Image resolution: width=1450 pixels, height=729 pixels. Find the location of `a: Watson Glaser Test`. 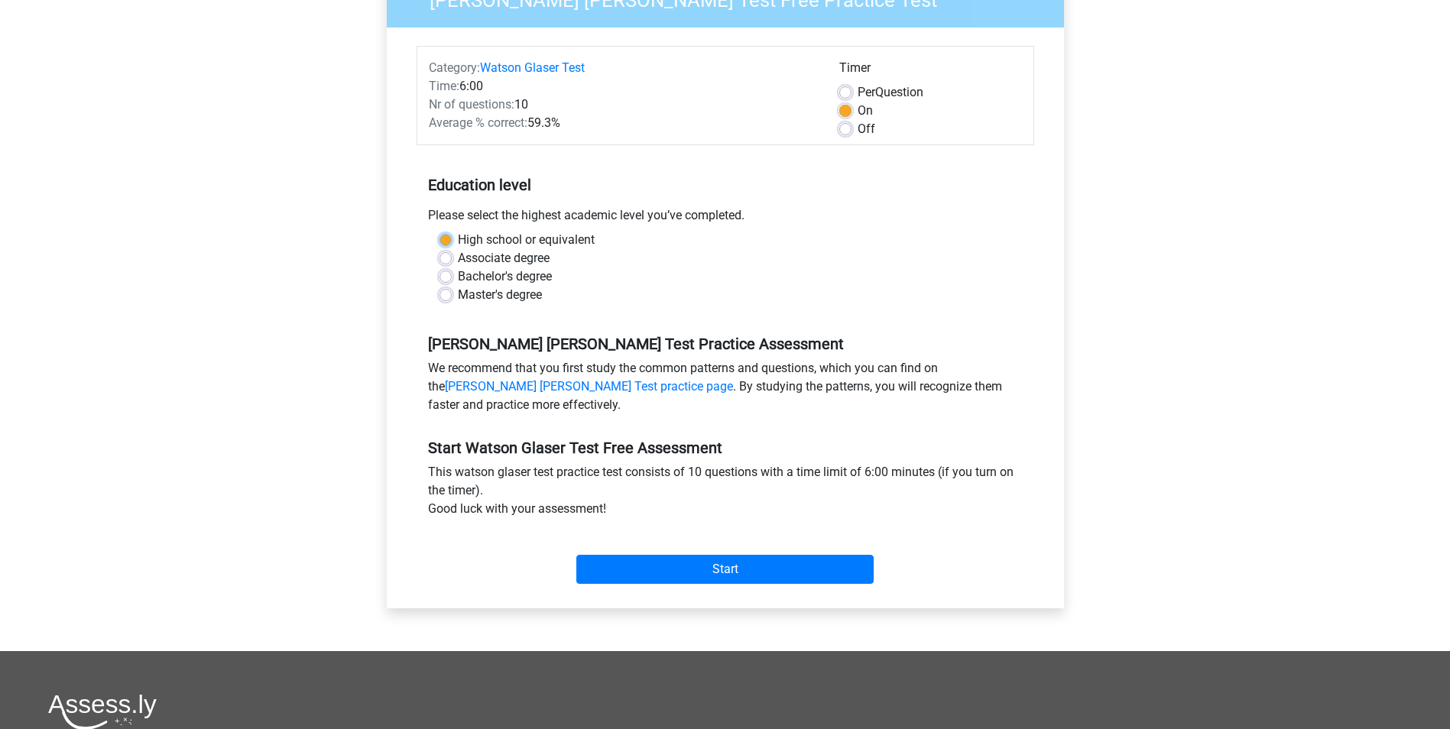

a: Watson Glaser Test is located at coordinates (532, 67).